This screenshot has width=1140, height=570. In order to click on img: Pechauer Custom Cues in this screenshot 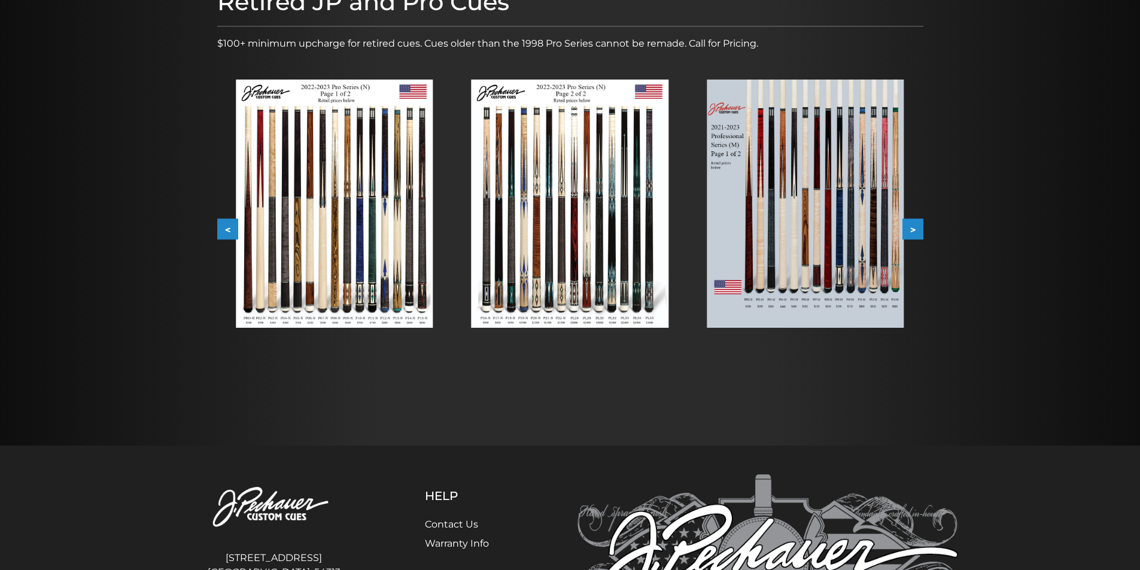, I will do `click(274, 507)`.